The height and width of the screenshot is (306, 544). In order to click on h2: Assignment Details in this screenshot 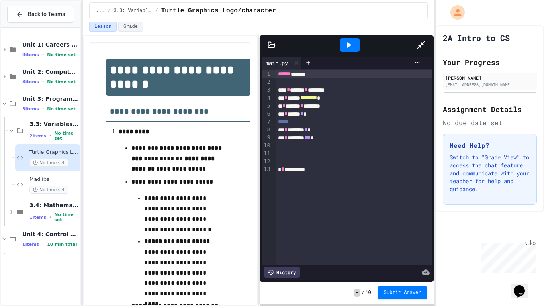, I will do `click(489, 109)`.